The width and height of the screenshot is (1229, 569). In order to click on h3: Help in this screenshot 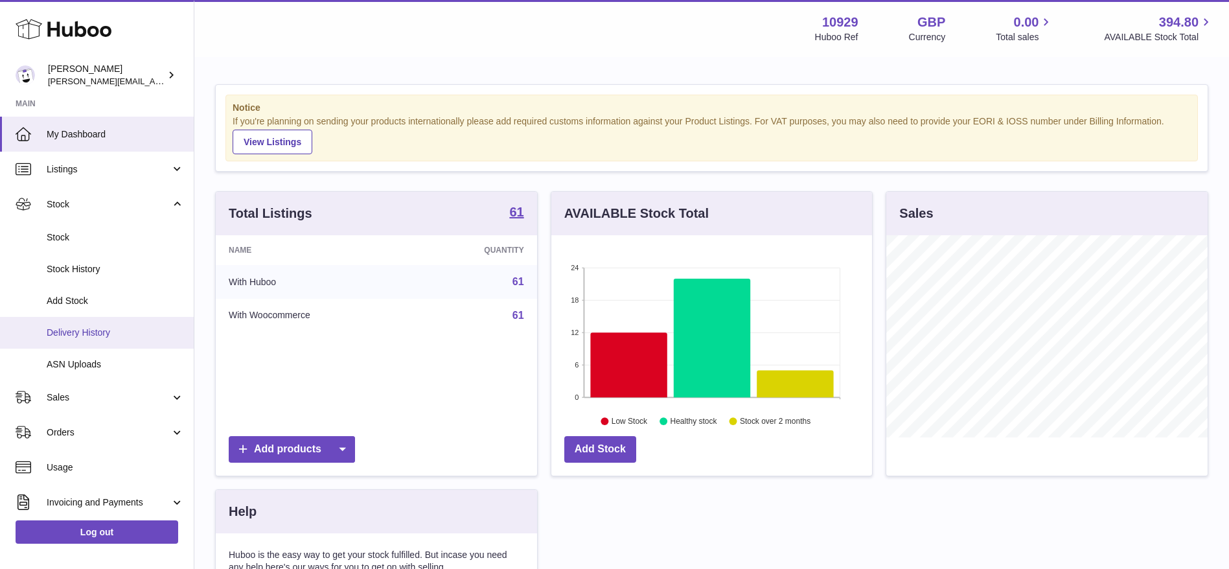, I will do `click(242, 511)`.